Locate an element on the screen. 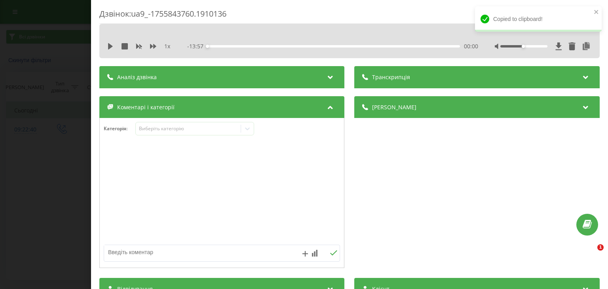 Image resolution: width=608 pixels, height=289 pixels. h4: Категорія : is located at coordinates (120, 129).